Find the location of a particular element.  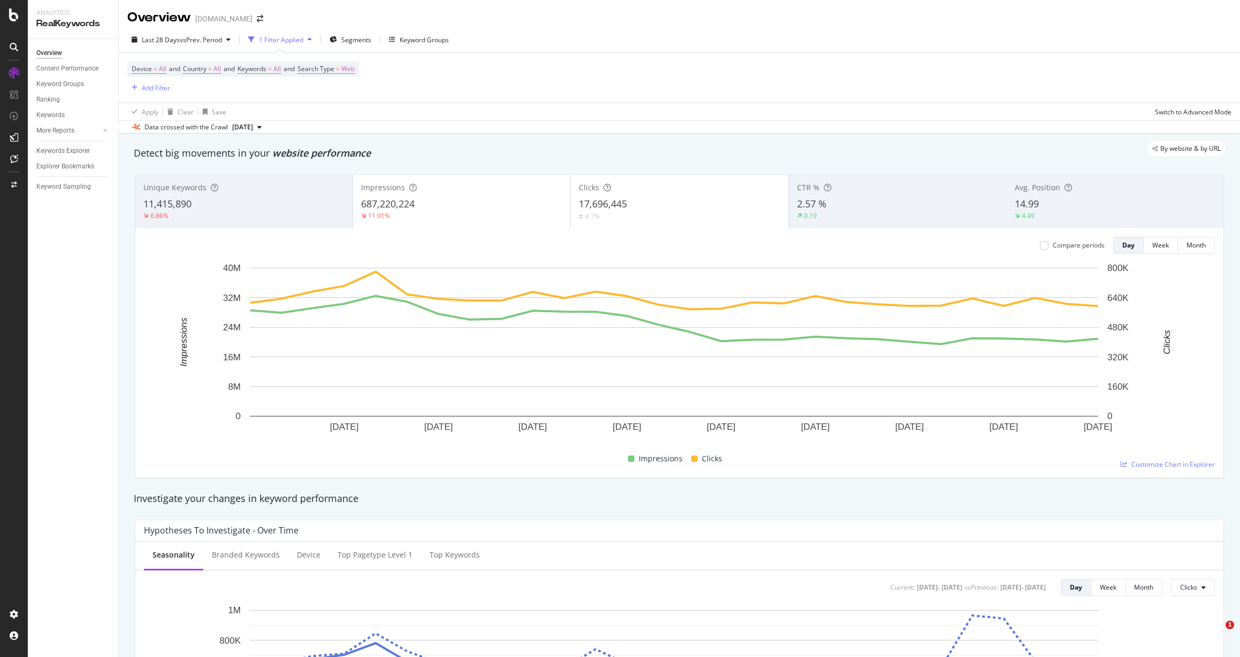

span: 14.99 is located at coordinates (1026, 204).